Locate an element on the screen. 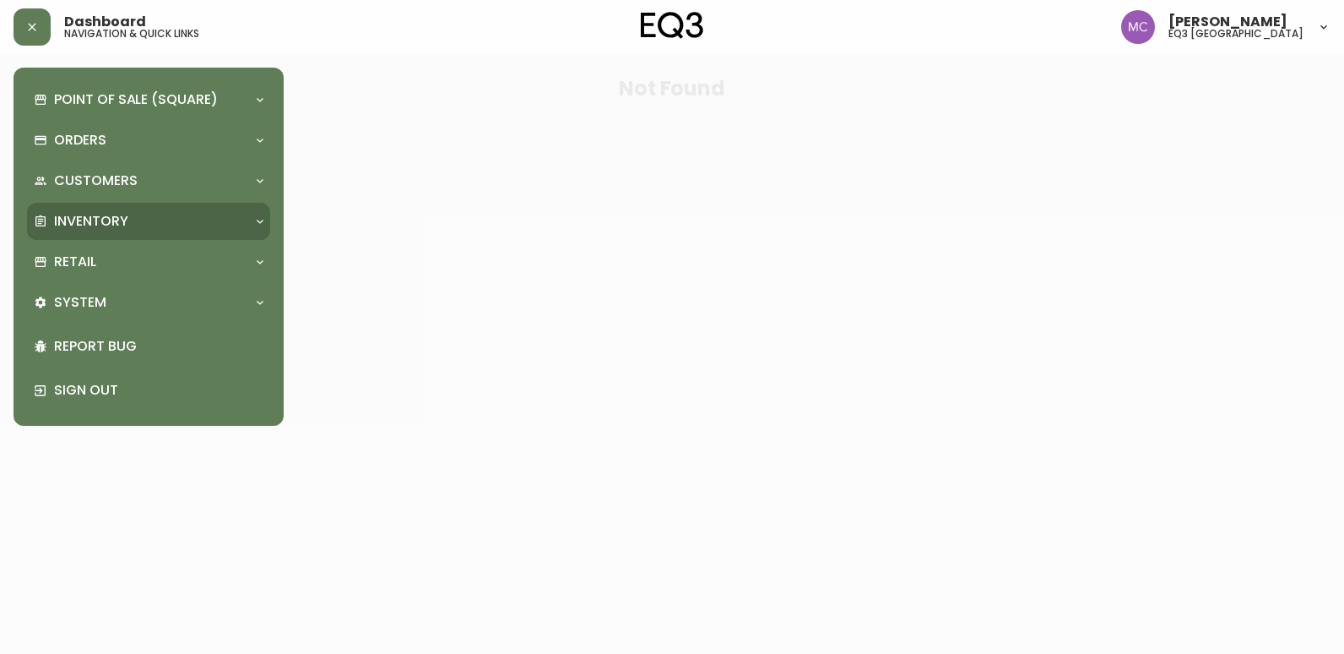 The width and height of the screenshot is (1344, 654). span: Dashboard is located at coordinates (105, 22).